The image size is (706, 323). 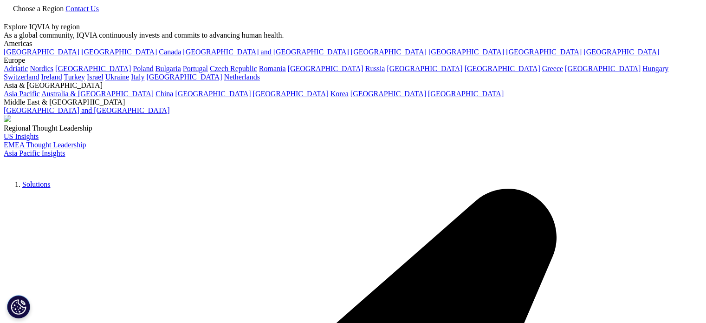 I want to click on a: EMEA Thought Leadership, so click(x=45, y=144).